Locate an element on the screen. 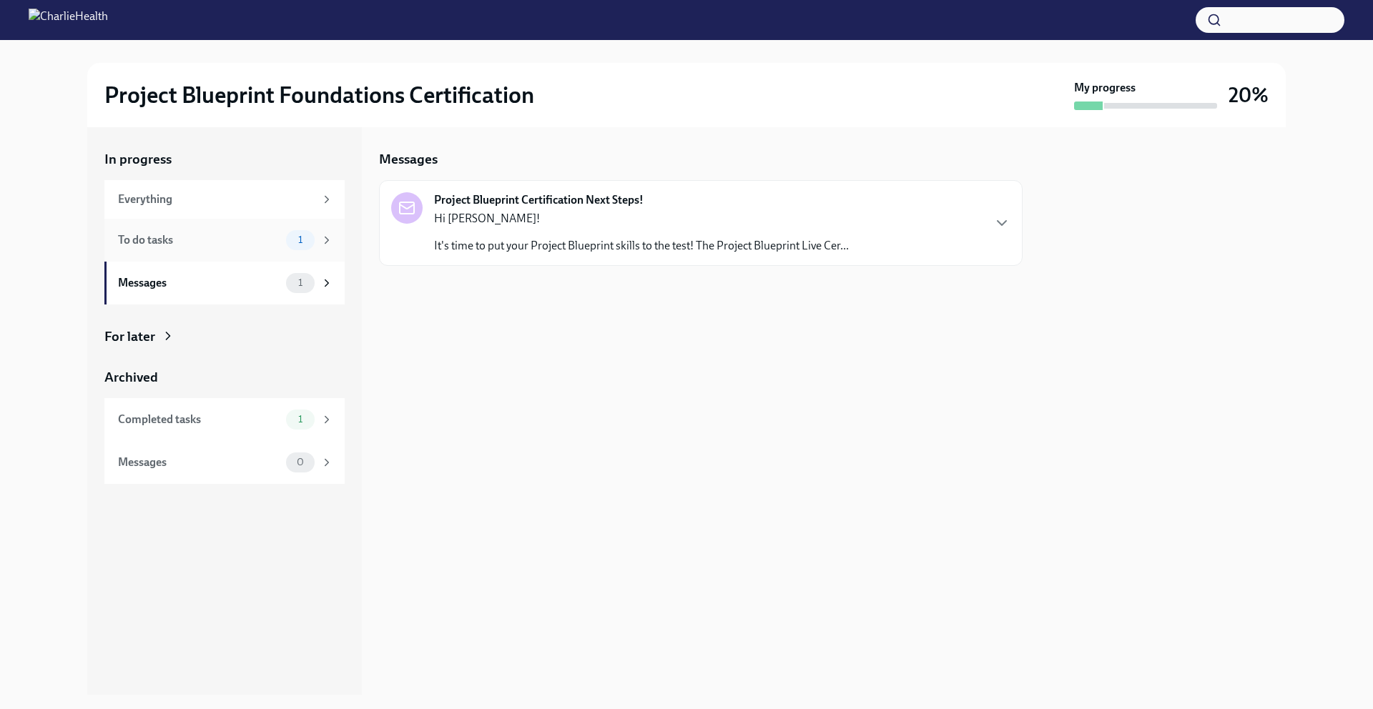 The width and height of the screenshot is (1373, 709). h2: Project Blueprint Foundations Certification is located at coordinates (319, 95).